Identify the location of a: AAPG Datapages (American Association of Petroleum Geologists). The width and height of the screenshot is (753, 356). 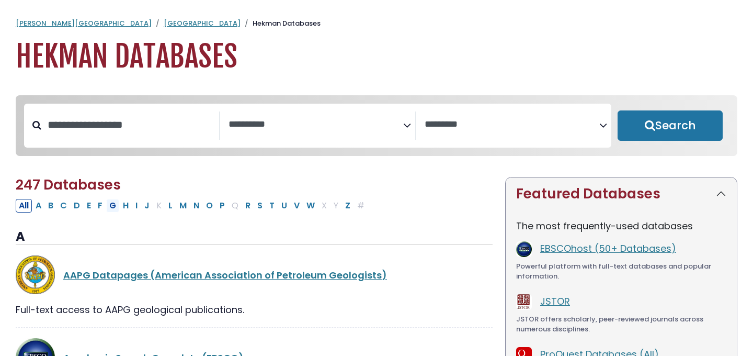
(225, 275).